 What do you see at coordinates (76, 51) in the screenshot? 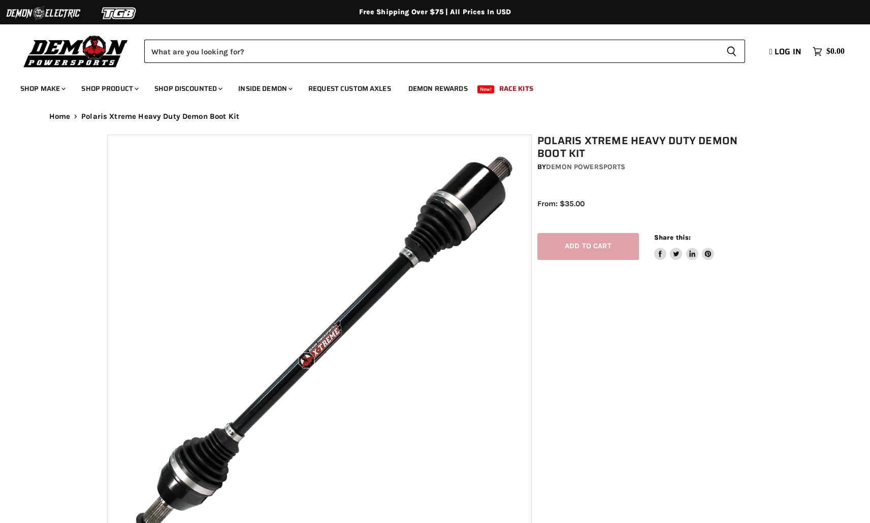
I see `img: Demon Powersports` at bounding box center [76, 51].